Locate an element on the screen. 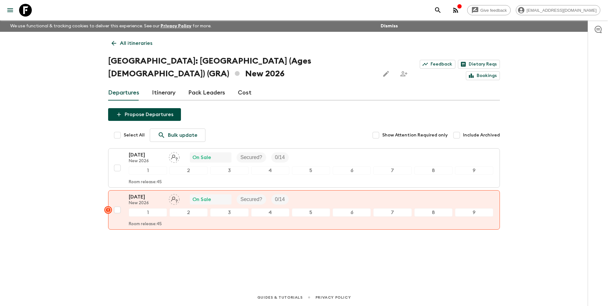 Image resolution: width=608 pixels, height=306 pixels. p: We use functional & tracking cookies to deliver this experience. See our for more. is located at coordinates (111, 26).